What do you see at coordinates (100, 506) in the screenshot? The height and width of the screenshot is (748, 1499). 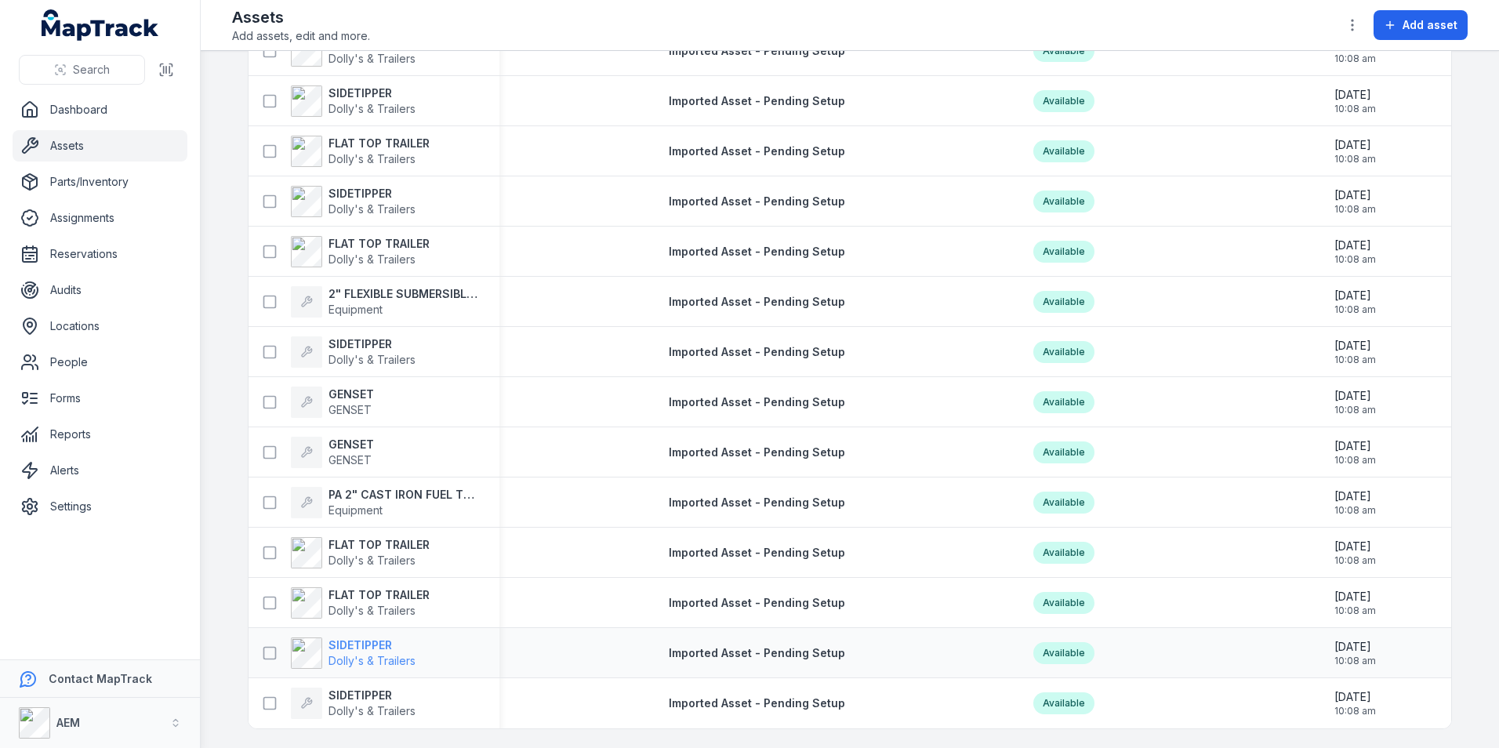 I see `a: Settings` at bounding box center [100, 506].